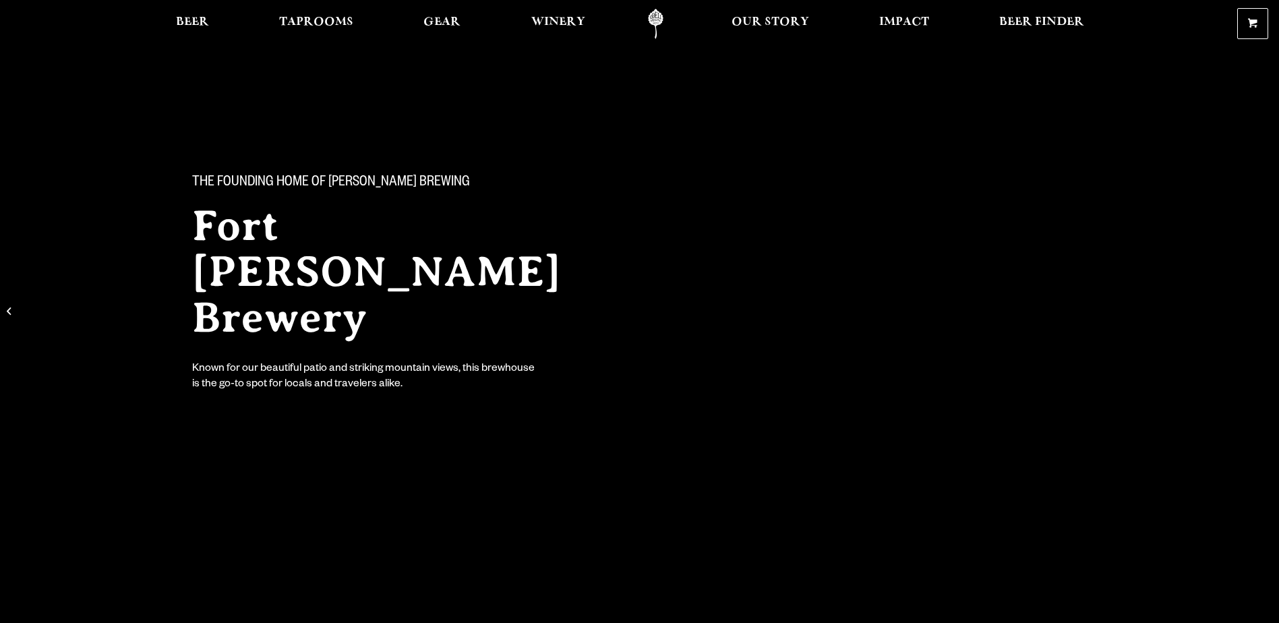  I want to click on a: Taprooms, so click(316, 24).